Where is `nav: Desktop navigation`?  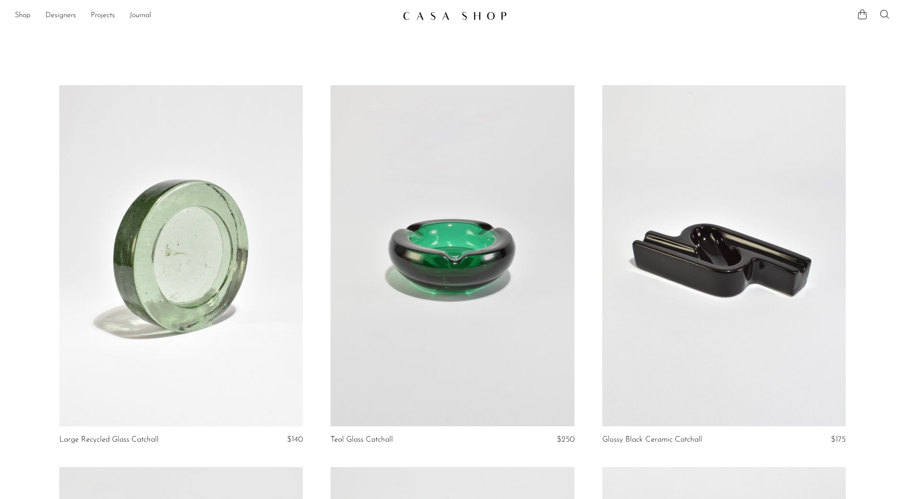 nav: Desktop navigation is located at coordinates (205, 16).